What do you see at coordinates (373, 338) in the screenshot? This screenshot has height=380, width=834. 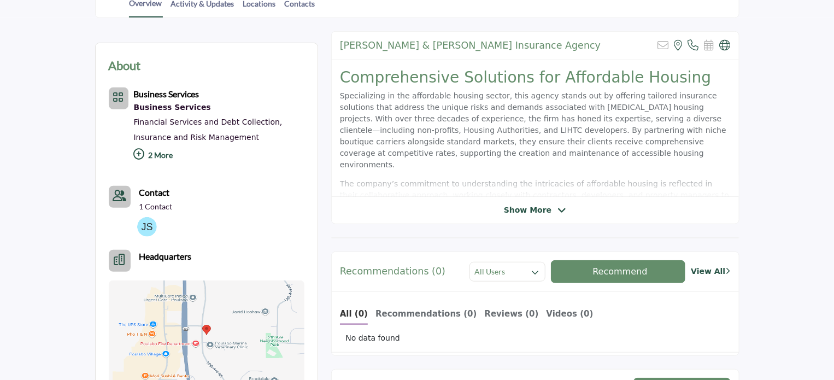 I see `span: No data found` at bounding box center [373, 338].